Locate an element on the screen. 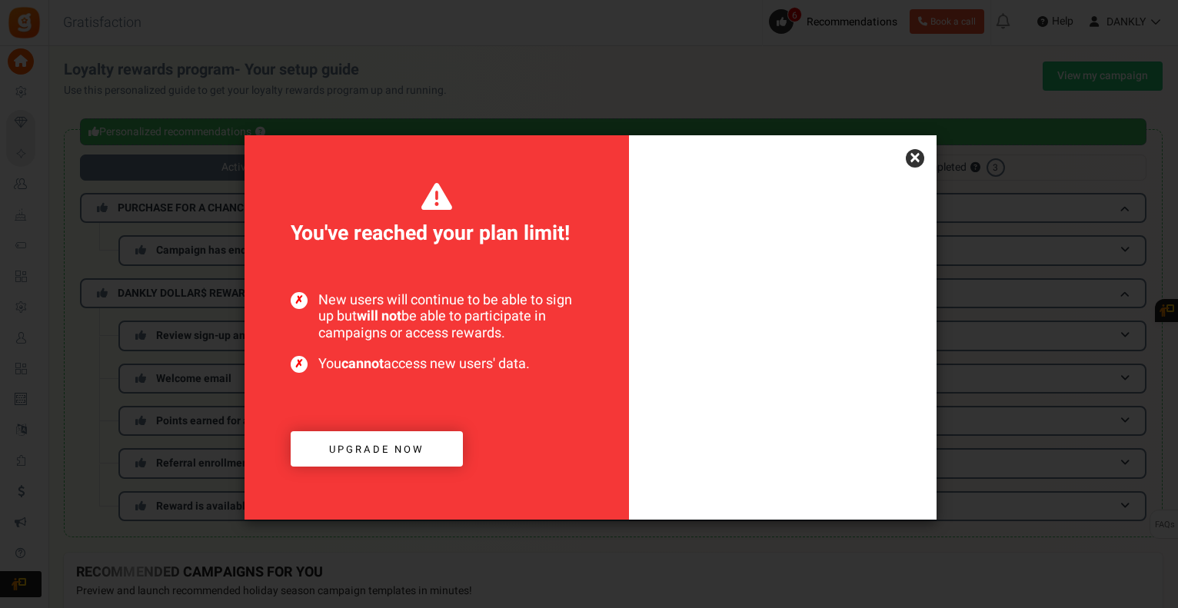 Image resolution: width=1178 pixels, height=608 pixels. span: New users will continue to be able to sign up but be able to participate in campaigns or access r... is located at coordinates (437, 317).